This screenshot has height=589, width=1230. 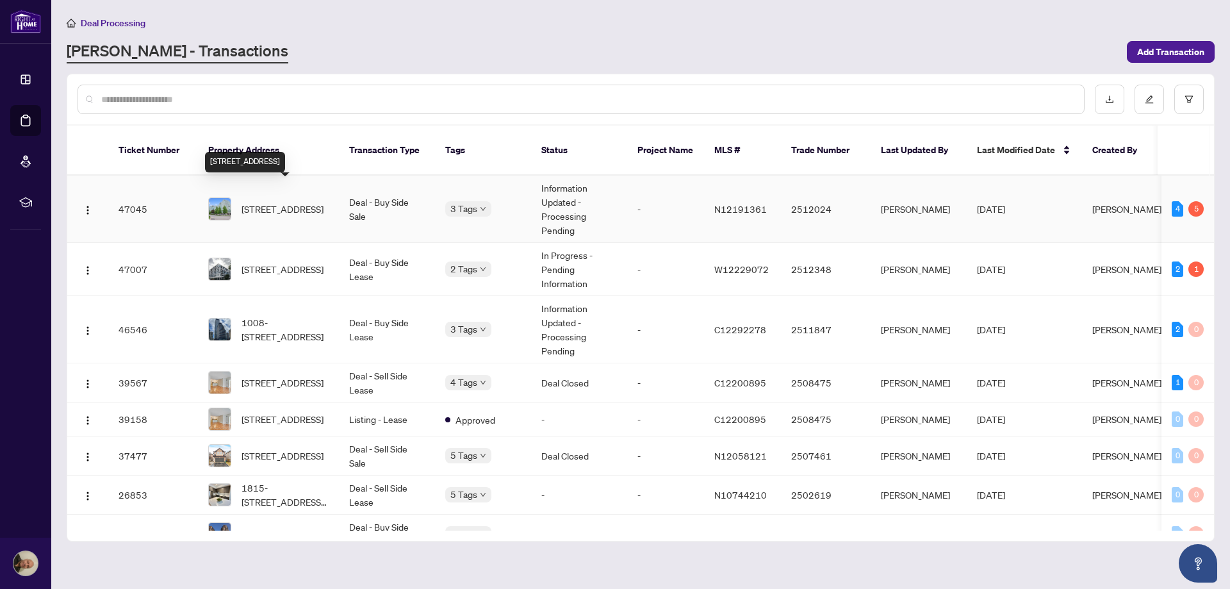 What do you see at coordinates (666, 151) in the screenshot?
I see `th: Project Name` at bounding box center [666, 151].